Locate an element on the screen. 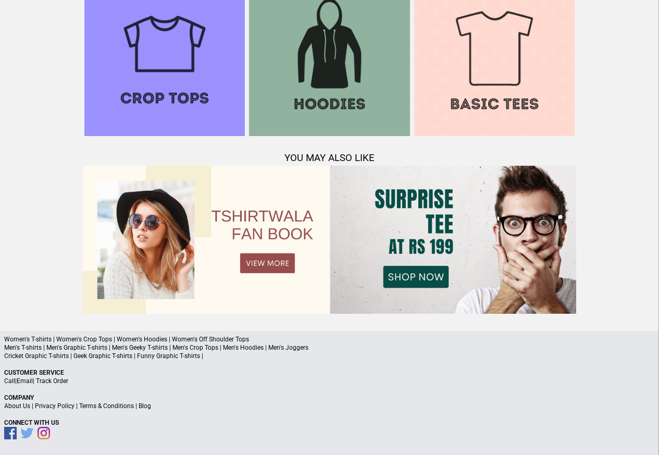  p: Women's T-shirts | Women's Crop Tops | Women's Hoodies | Women's Off Shoulder Tops is located at coordinates (329, 339).